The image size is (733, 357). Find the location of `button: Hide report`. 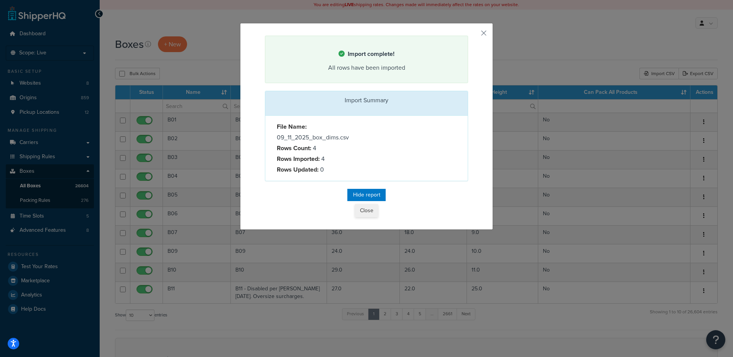

button: Hide report is located at coordinates (366, 195).